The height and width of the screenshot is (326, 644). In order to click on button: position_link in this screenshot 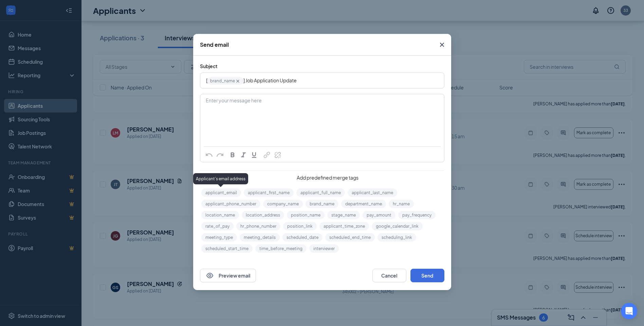, I will do `click(300, 226)`.